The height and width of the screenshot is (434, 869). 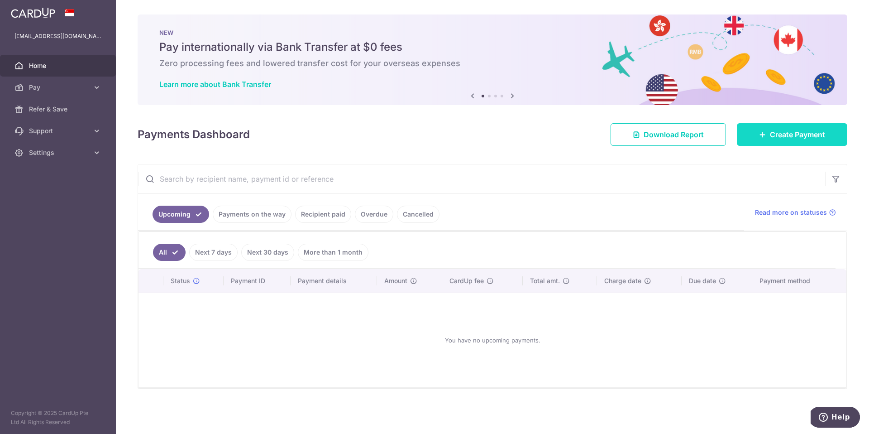 I want to click on span: Support, so click(x=59, y=131).